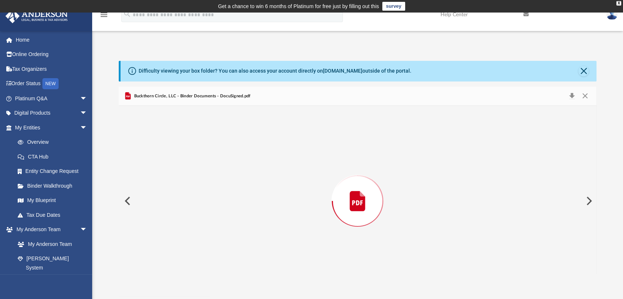 The height and width of the screenshot is (299, 623). I want to click on a: My Blueprint, so click(52, 201).